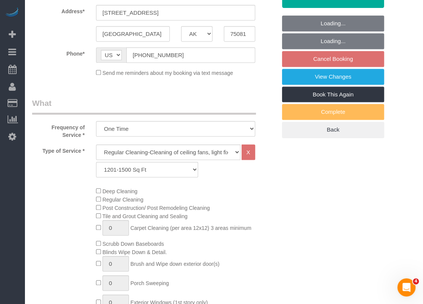 This screenshot has height=304, width=423. I want to click on label: Type of Service *, so click(58, 149).